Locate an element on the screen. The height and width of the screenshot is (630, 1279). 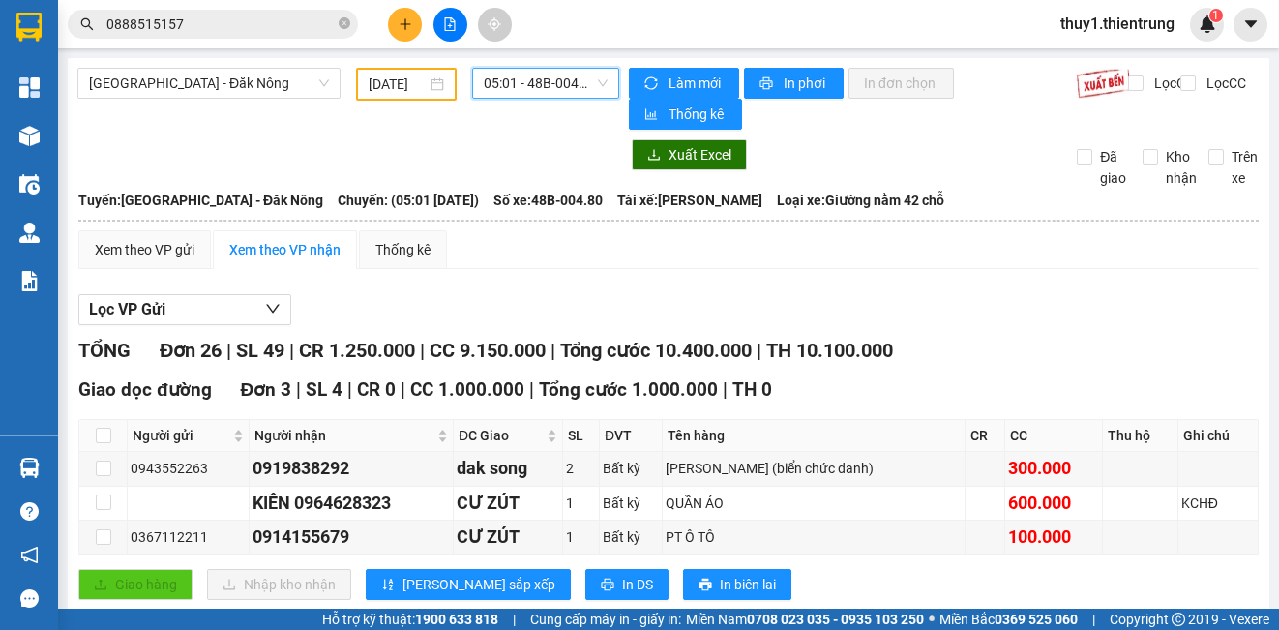
th: ĐVT is located at coordinates (631, 436).